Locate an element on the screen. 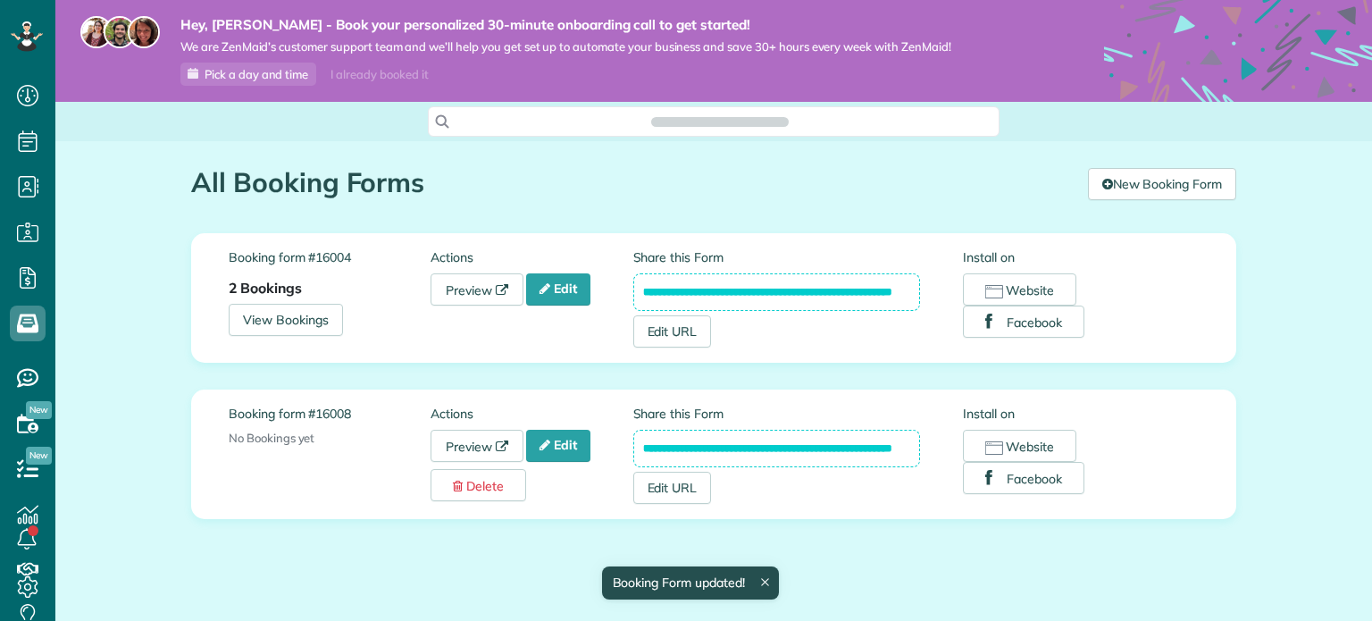 The image size is (1372, 621). img: michelle-19f622bdf1676172e81f8f8fba1fb50e276960ebfe0243fe18214015130c80e4.jpg is located at coordinates (144, 32).